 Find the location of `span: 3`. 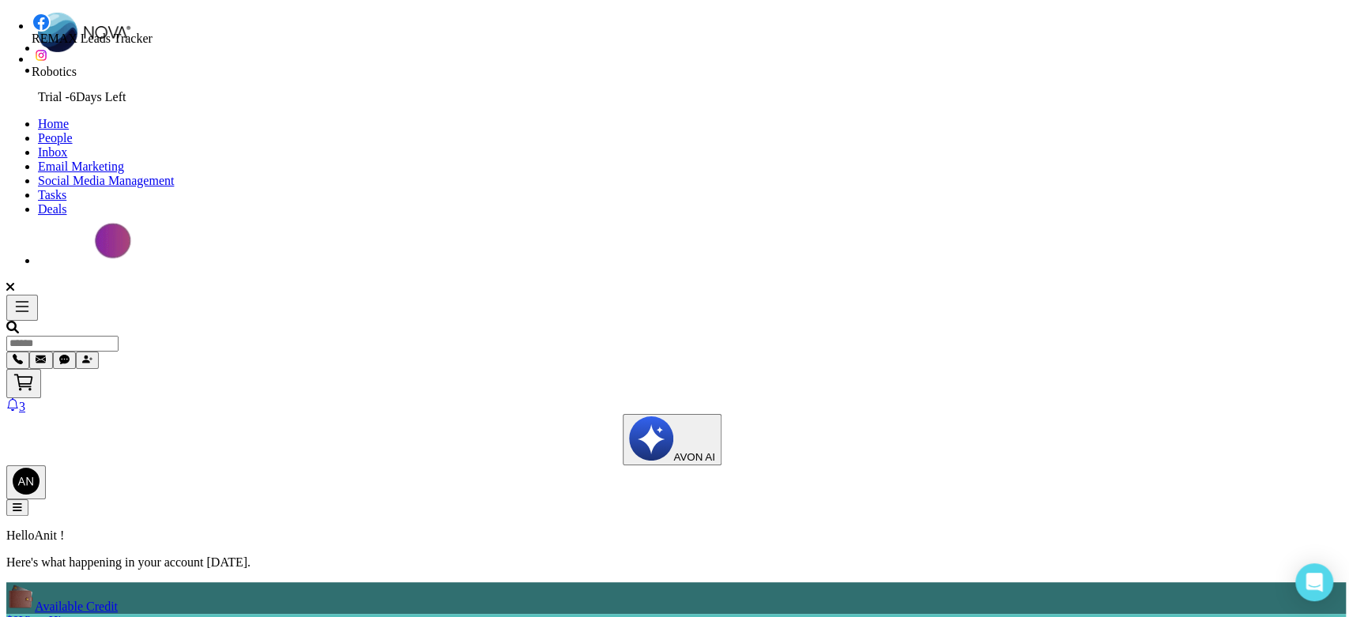

span: 3 is located at coordinates (22, 406).